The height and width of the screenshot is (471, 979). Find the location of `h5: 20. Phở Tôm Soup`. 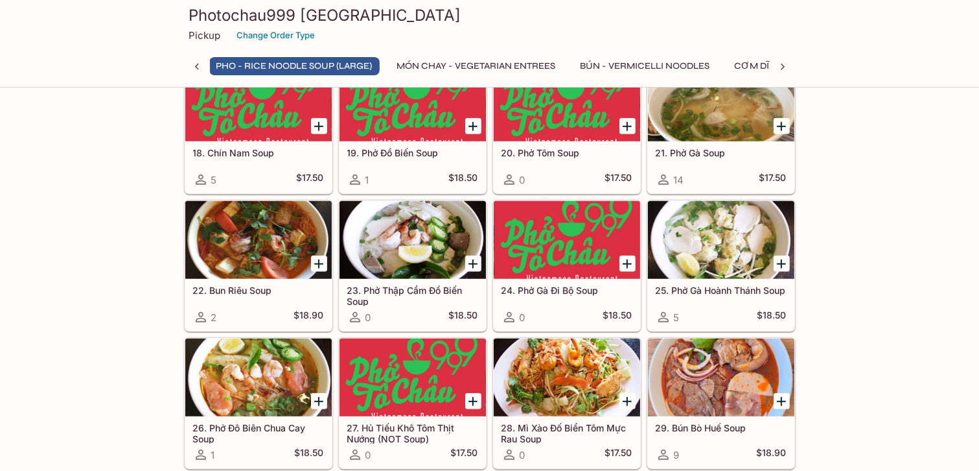

h5: 20. Phở Tôm Soup is located at coordinates (567, 152).